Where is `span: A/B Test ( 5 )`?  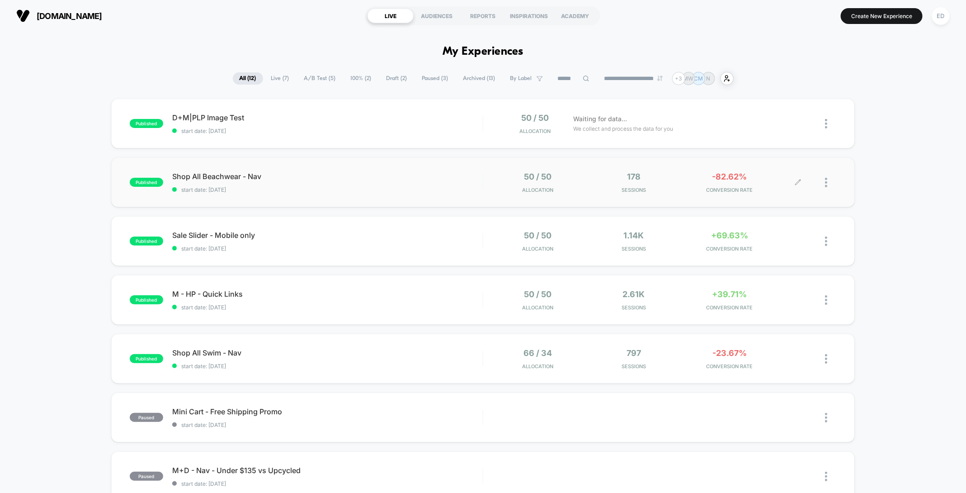 span: A/B Test ( 5 ) is located at coordinates (320, 78).